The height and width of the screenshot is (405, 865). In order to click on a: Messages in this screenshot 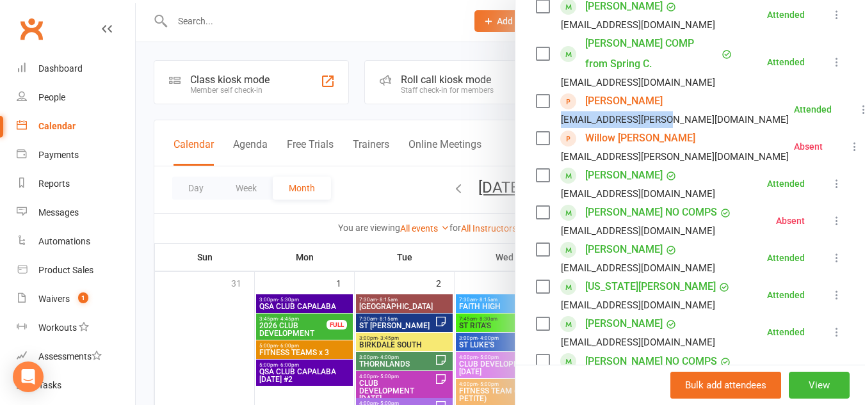, I will do `click(76, 213)`.